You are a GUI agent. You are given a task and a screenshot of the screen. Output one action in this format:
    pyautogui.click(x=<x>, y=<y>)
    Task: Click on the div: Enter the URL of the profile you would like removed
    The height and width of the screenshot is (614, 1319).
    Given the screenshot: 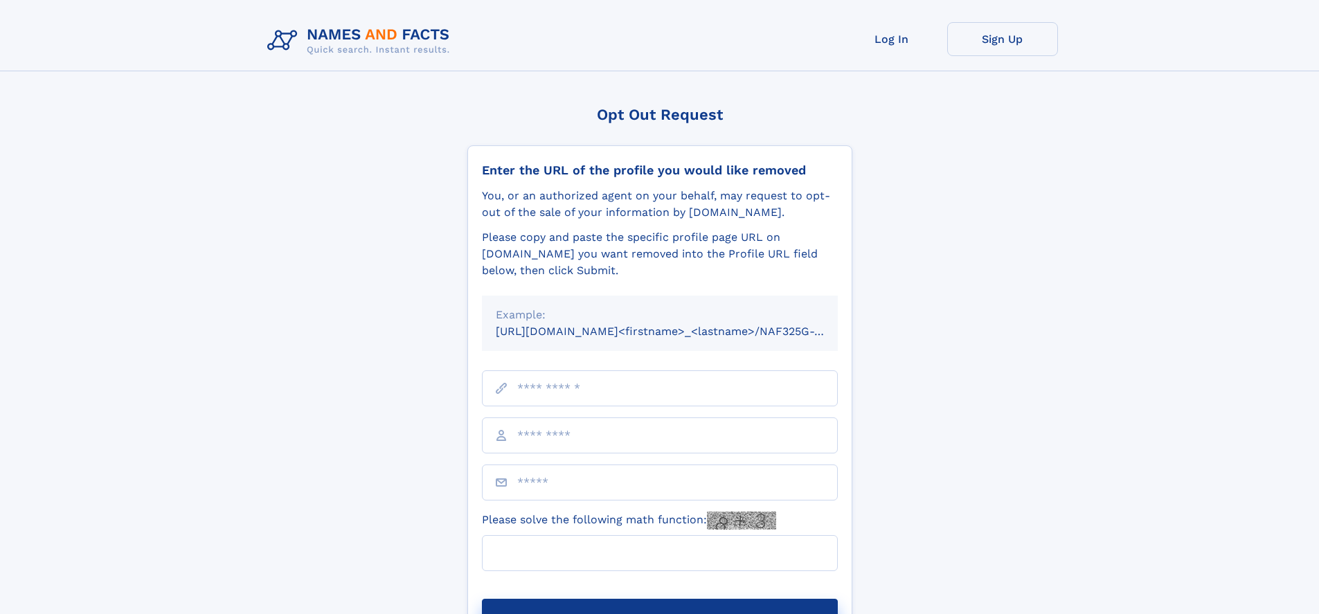 What is the action you would take?
    pyautogui.click(x=660, y=170)
    